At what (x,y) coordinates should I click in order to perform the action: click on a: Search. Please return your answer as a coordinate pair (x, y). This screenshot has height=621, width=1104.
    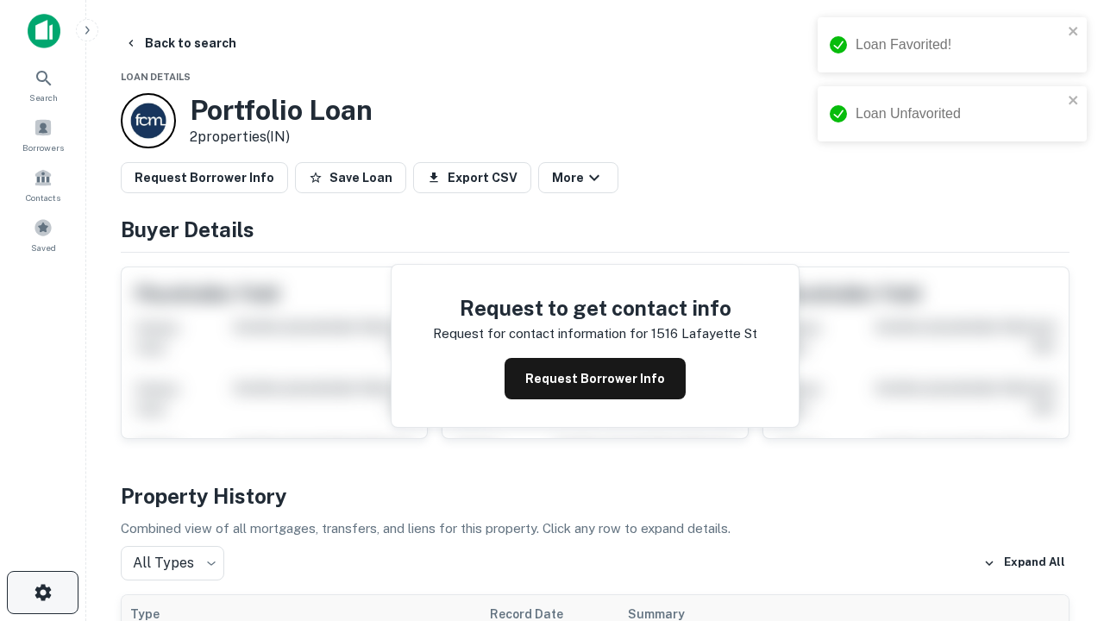
    Looking at the image, I should click on (43, 85).